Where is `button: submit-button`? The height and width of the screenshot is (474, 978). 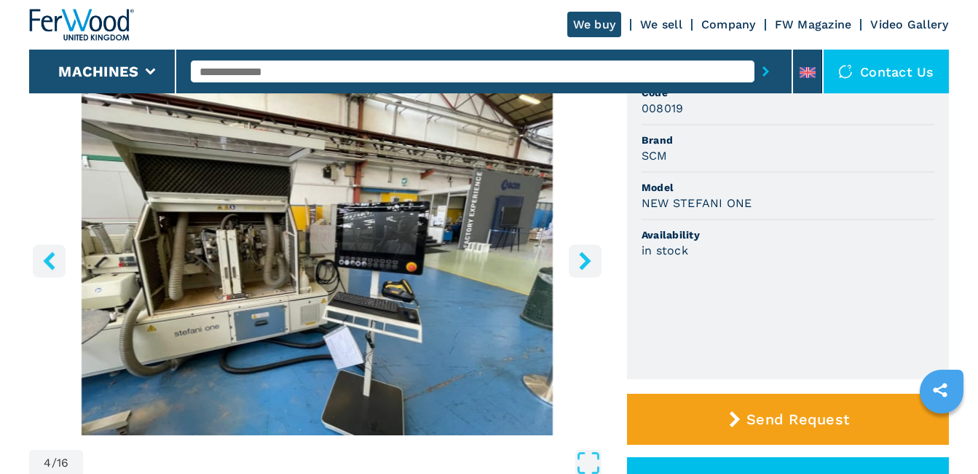
button: submit-button is located at coordinates (766, 71).